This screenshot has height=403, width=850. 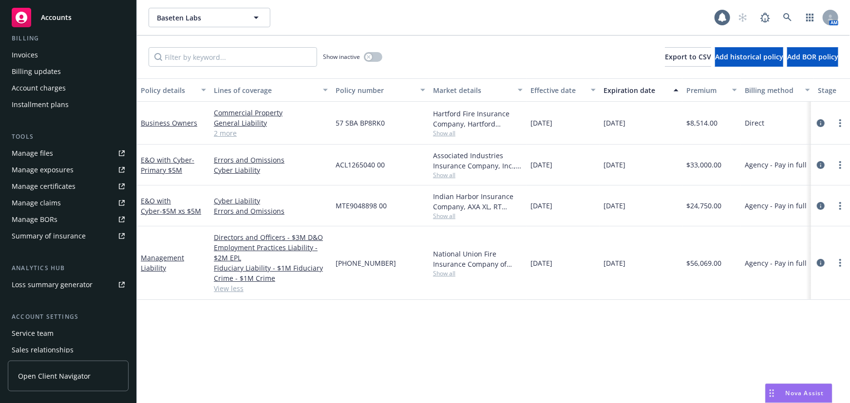 What do you see at coordinates (805, 393) in the screenshot?
I see `span: Nova Assist` at bounding box center [805, 393].